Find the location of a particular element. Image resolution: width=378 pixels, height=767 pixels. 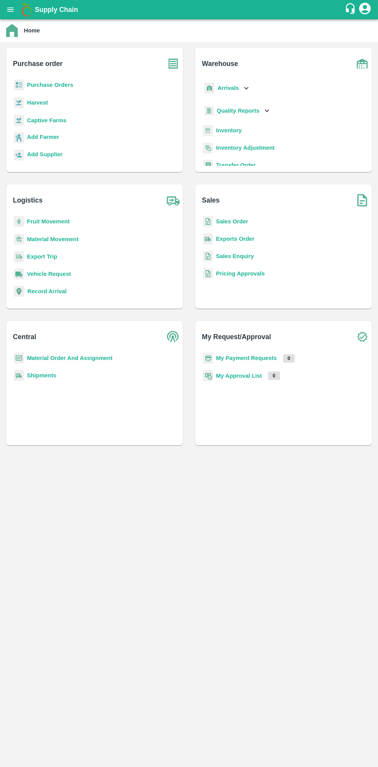

img: qualityReport is located at coordinates (209, 111).